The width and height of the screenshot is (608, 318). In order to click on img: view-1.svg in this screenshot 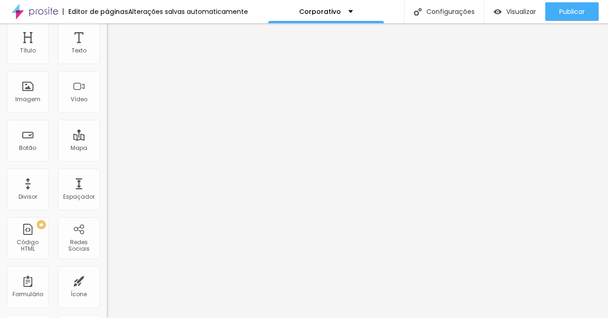, I will do `click(497, 12)`.